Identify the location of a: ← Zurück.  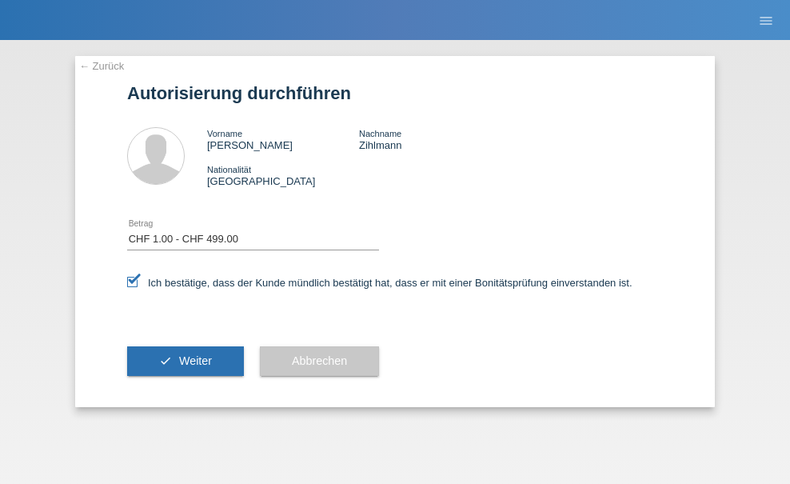
(102, 66).